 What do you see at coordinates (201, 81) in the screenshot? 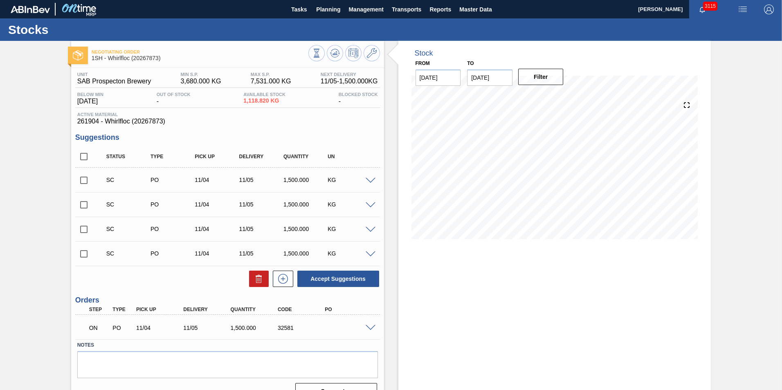
I see `span: 3,680.000 KG` at bounding box center [201, 81].